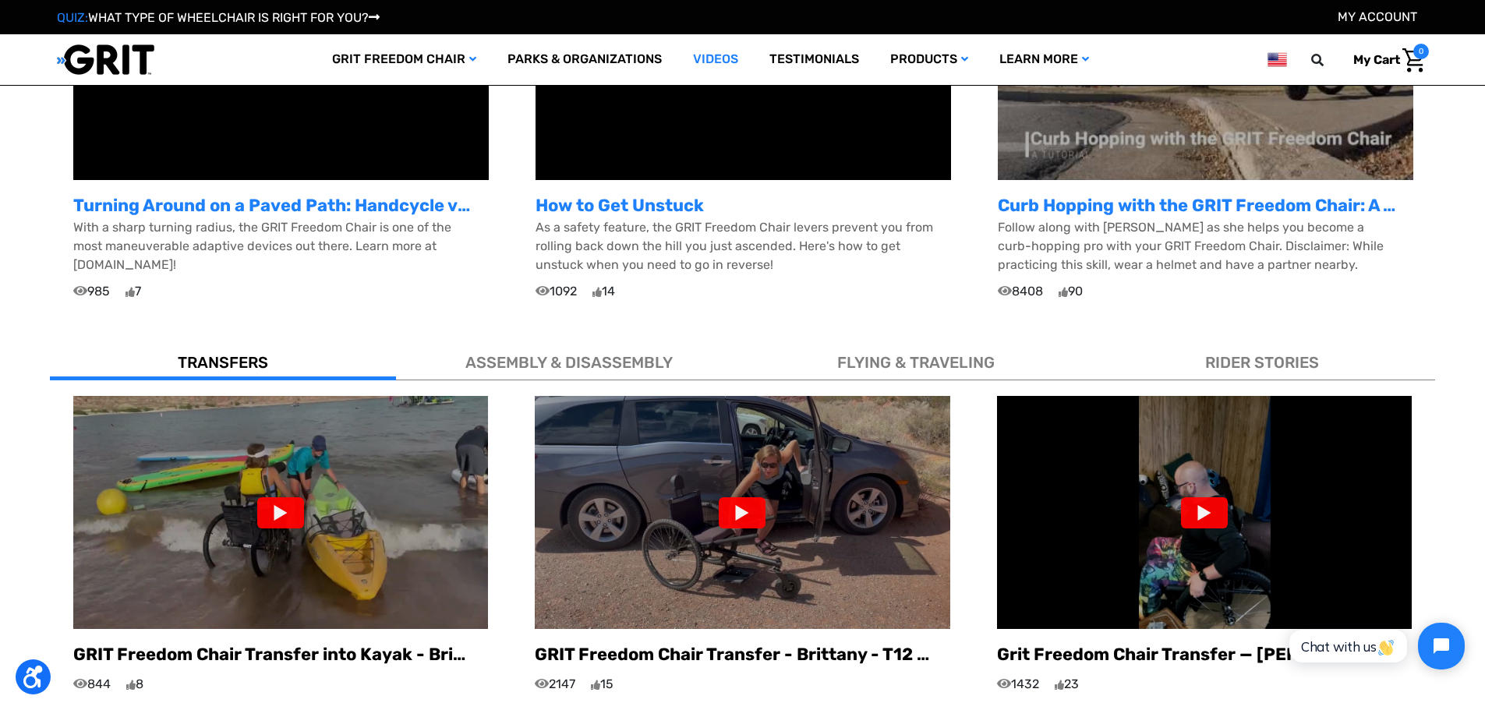  What do you see at coordinates (92, 685) in the screenshot?
I see `span: 844` at bounding box center [92, 685].